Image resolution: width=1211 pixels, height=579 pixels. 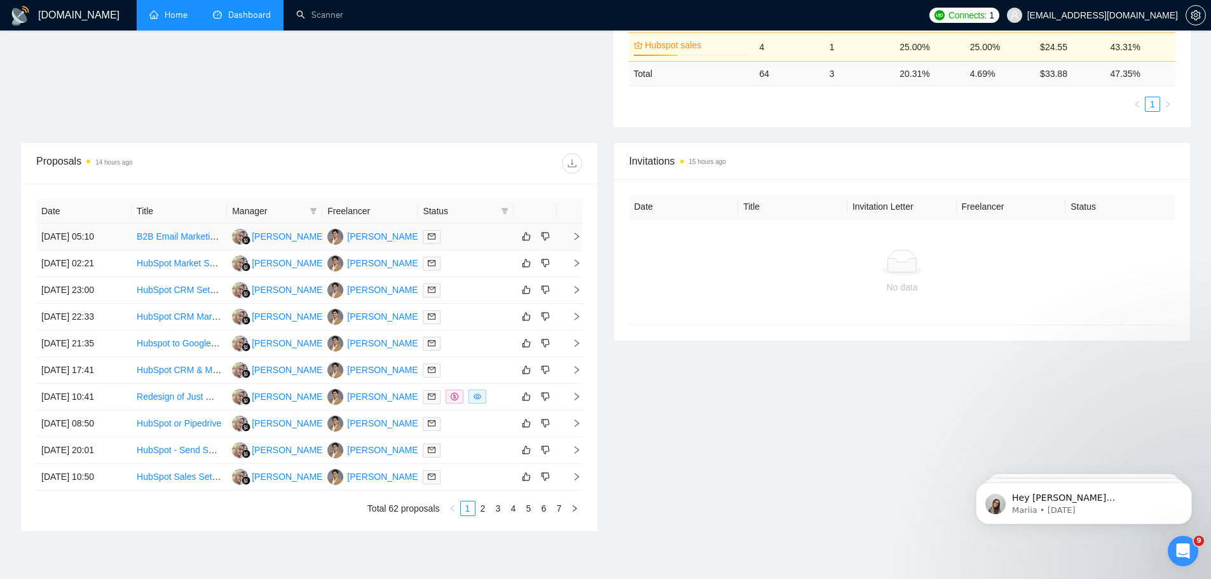 I want to click on td: 4, so click(x=789, y=46).